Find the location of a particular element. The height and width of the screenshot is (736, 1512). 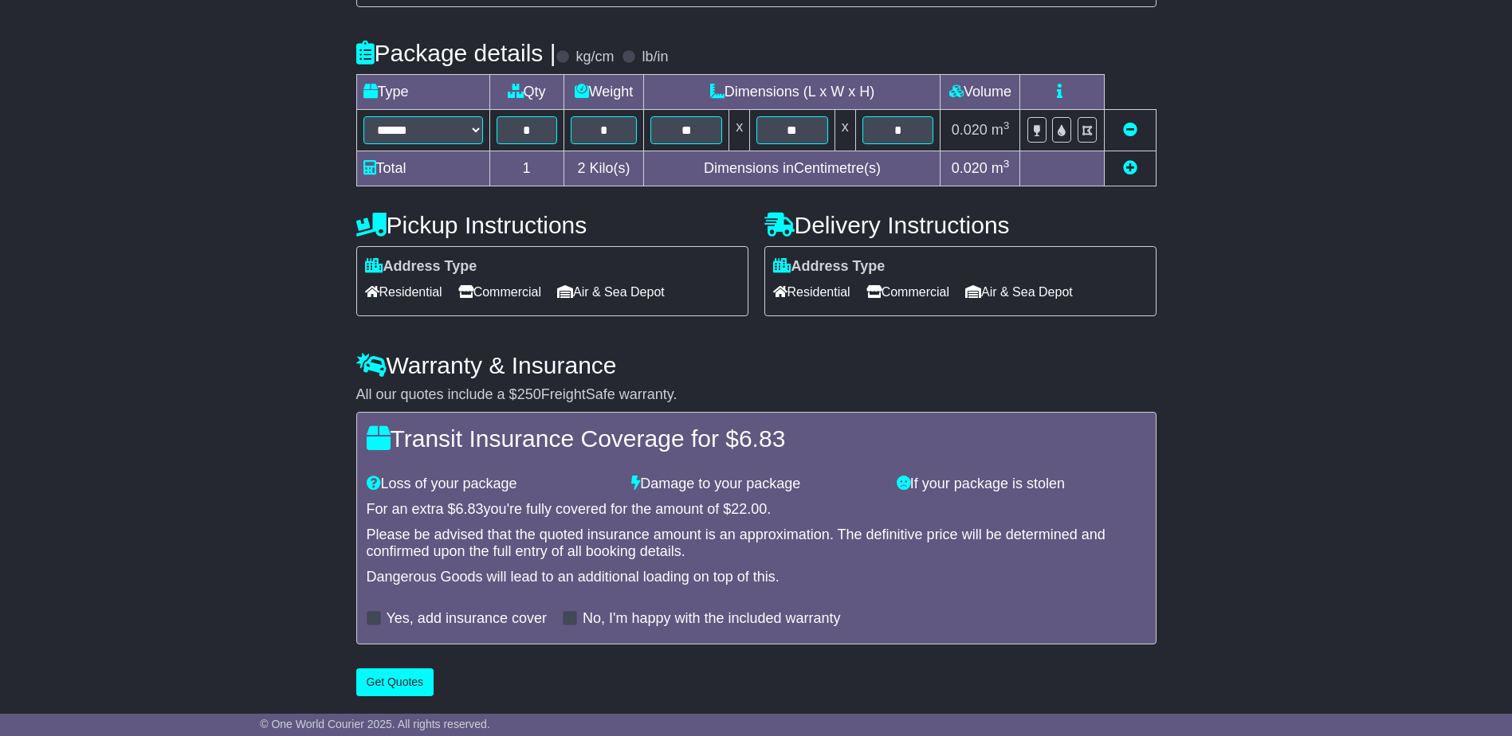

td: Kilo(s) is located at coordinates (603, 169).